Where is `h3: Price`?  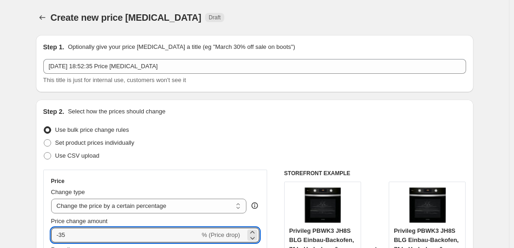 h3: Price is located at coordinates (58, 181).